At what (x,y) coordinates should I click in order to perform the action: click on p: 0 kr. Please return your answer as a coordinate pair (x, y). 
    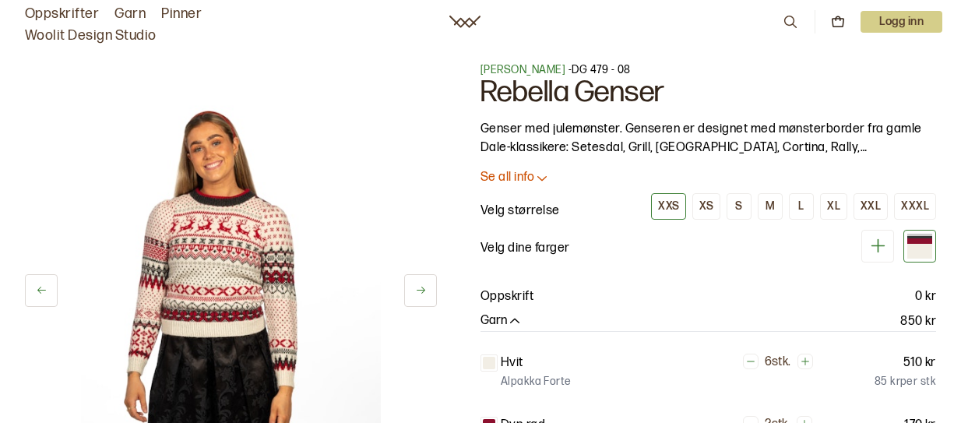
    Looking at the image, I should click on (925, 297).